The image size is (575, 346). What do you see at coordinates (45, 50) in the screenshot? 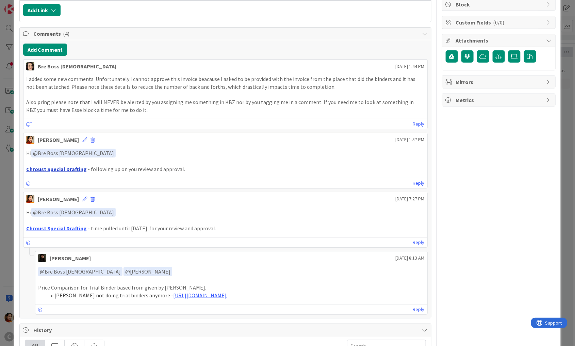
I see `button: Add Comment` at bounding box center [45, 50].